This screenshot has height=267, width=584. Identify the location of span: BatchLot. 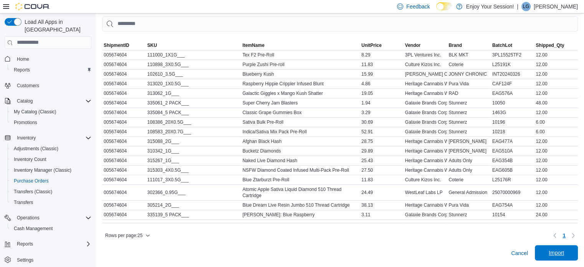
(502, 45).